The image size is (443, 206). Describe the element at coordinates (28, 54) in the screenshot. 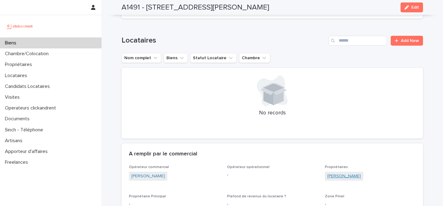

I see `p: Chambre/Colocation` at that location.